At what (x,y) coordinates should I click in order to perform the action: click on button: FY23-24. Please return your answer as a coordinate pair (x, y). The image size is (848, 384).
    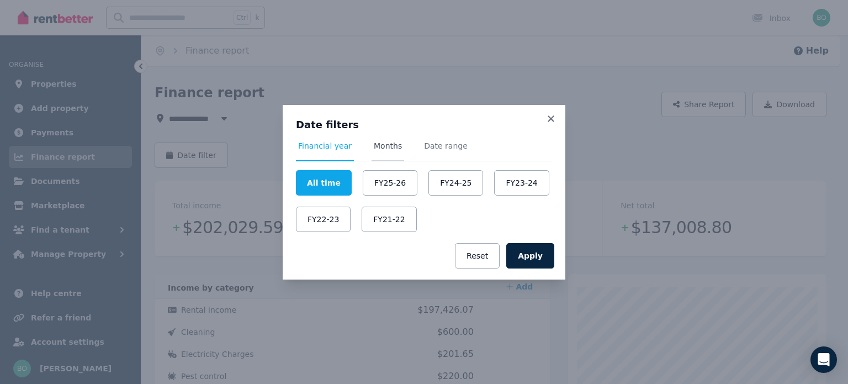
    Looking at the image, I should click on (521, 183).